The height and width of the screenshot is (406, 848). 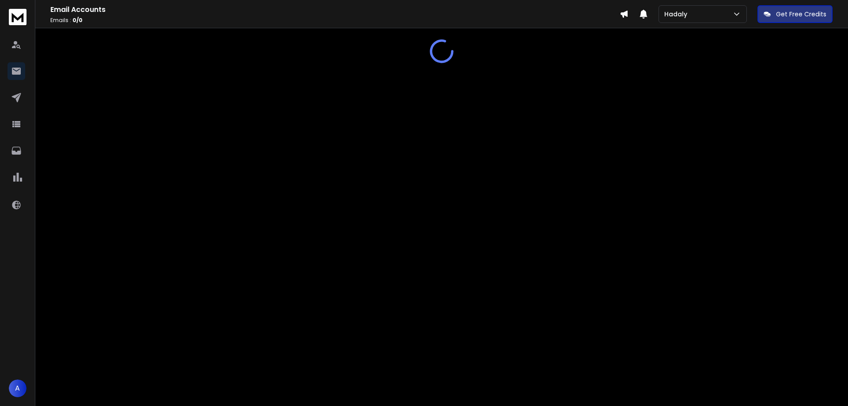 What do you see at coordinates (335, 10) in the screenshot?
I see `h1: Email Accounts` at bounding box center [335, 10].